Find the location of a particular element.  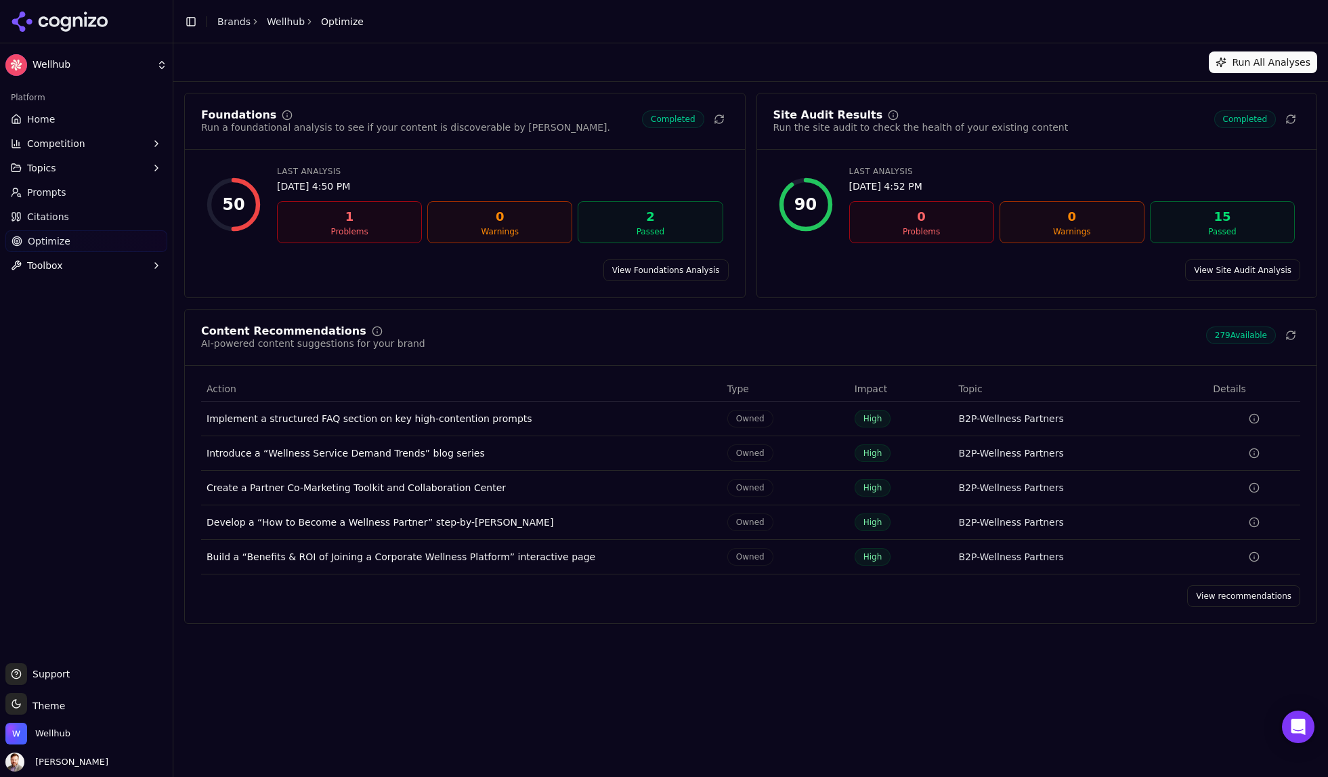

div: Run the site audit to check the health of your existing content is located at coordinates (921, 127).